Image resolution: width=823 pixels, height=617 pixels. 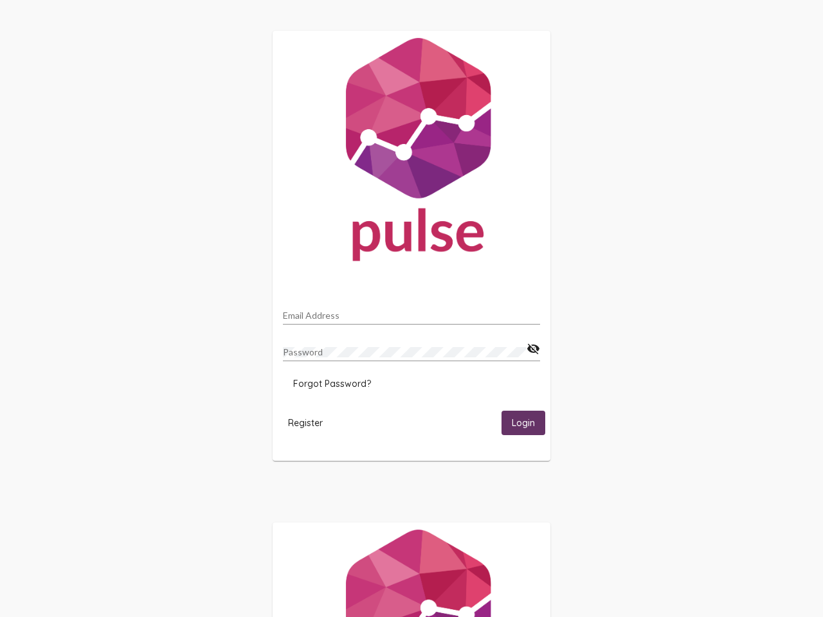 I want to click on span: Register, so click(x=305, y=423).